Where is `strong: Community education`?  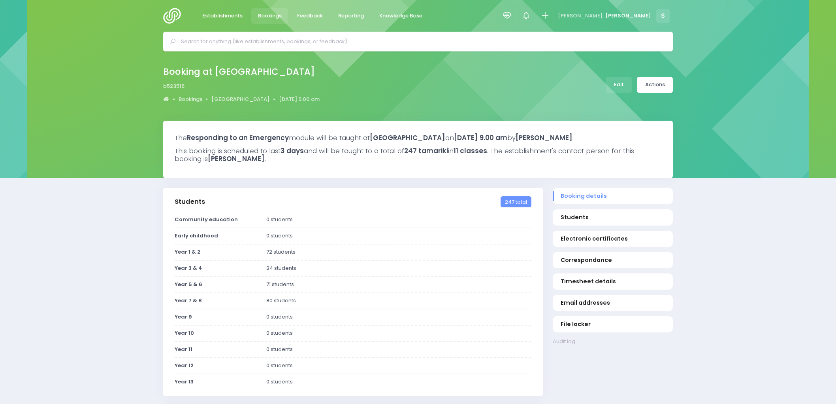
strong: Community education is located at coordinates (206, 219).